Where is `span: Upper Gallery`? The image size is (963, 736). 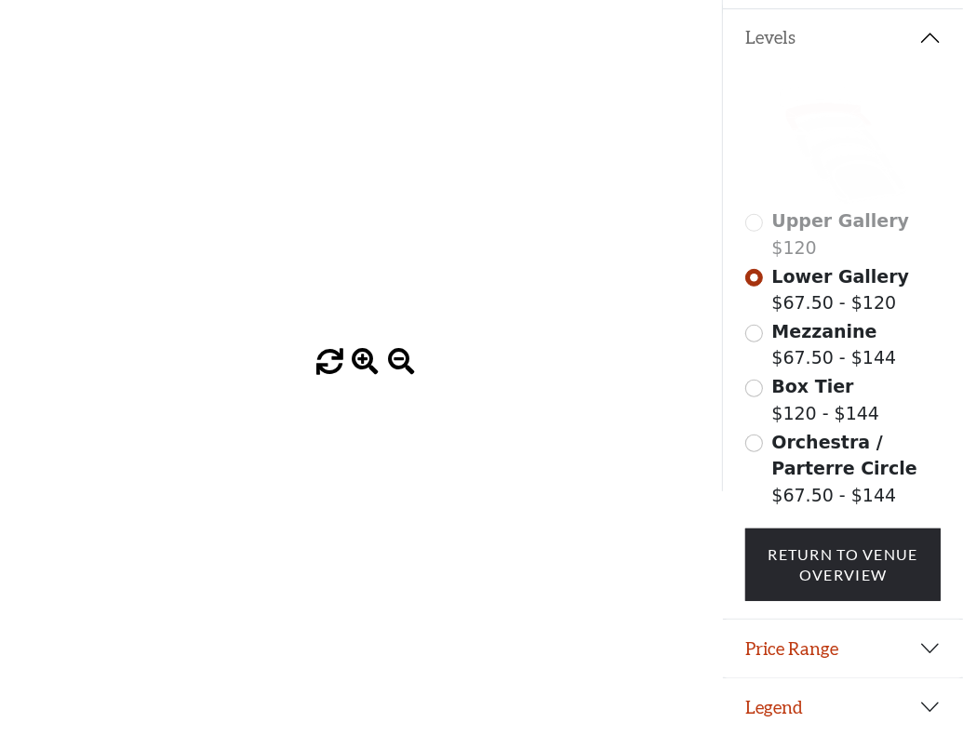
span: Upper Gallery is located at coordinates (841, 221).